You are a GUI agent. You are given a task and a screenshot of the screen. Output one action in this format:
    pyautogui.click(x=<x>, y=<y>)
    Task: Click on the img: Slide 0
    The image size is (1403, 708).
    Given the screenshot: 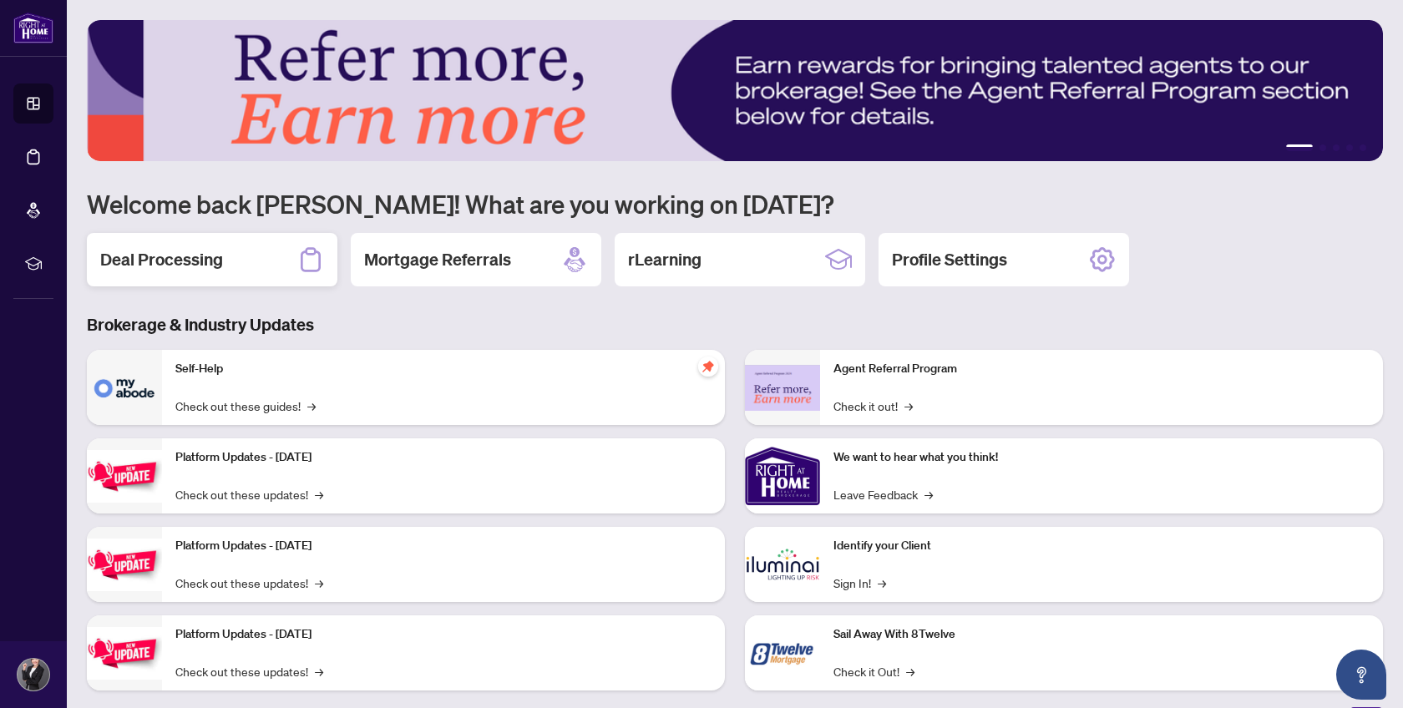 What is the action you would take?
    pyautogui.click(x=735, y=90)
    